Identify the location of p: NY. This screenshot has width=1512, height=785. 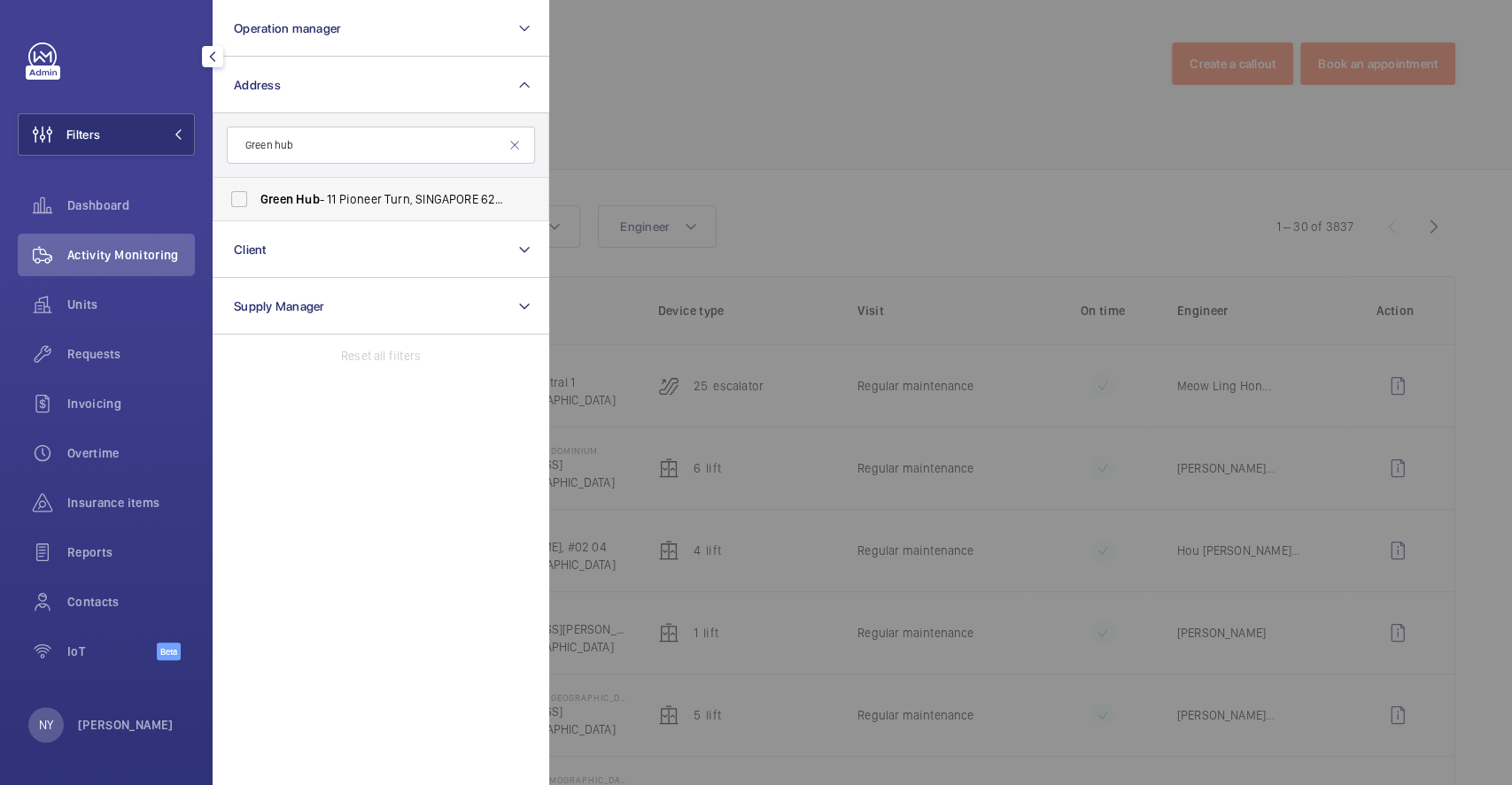
(46, 725).